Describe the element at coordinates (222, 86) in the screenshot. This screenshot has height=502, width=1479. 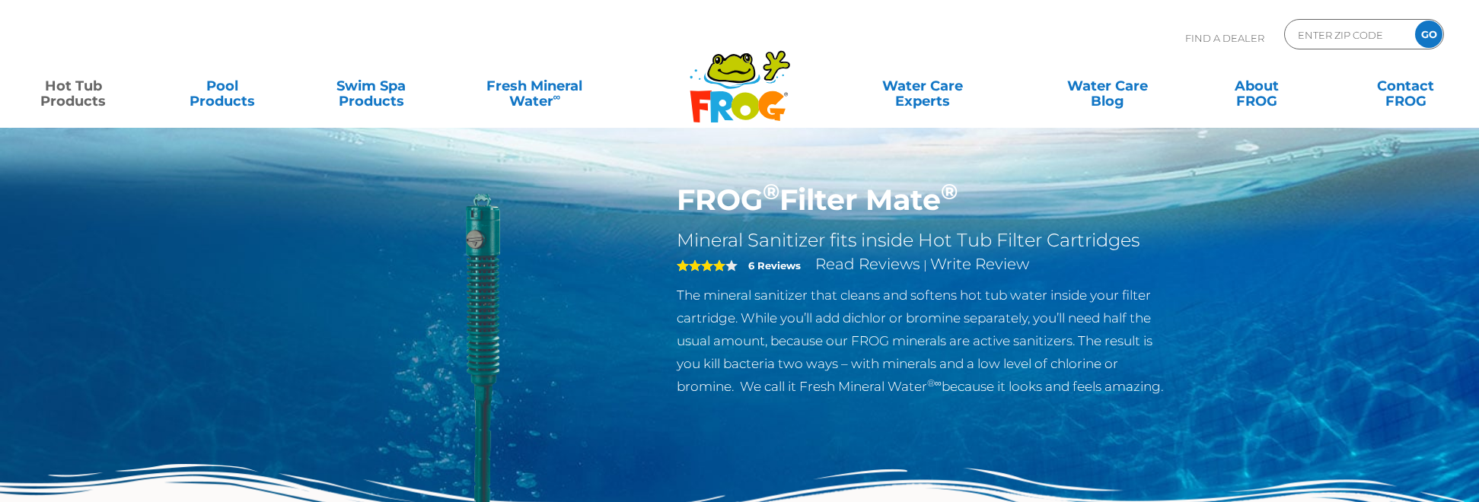
I see `a: PoolProducts` at that location.